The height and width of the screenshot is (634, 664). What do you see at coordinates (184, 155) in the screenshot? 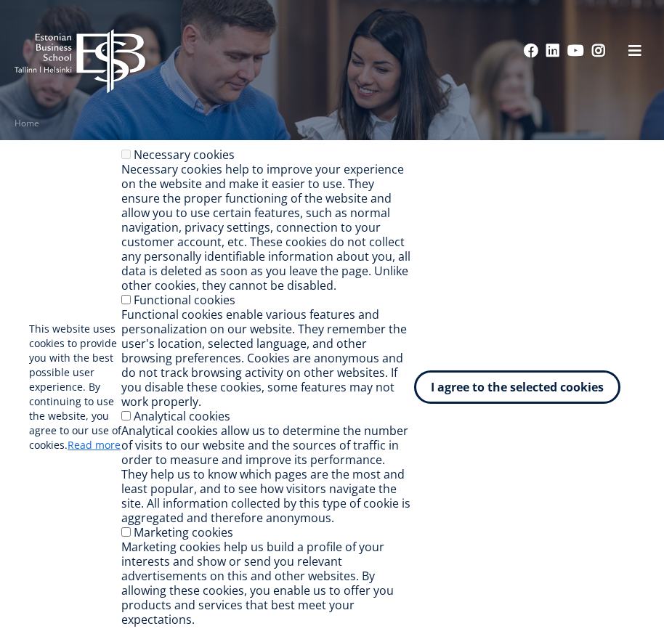
I see `font: Necessary cookies` at bounding box center [184, 155].